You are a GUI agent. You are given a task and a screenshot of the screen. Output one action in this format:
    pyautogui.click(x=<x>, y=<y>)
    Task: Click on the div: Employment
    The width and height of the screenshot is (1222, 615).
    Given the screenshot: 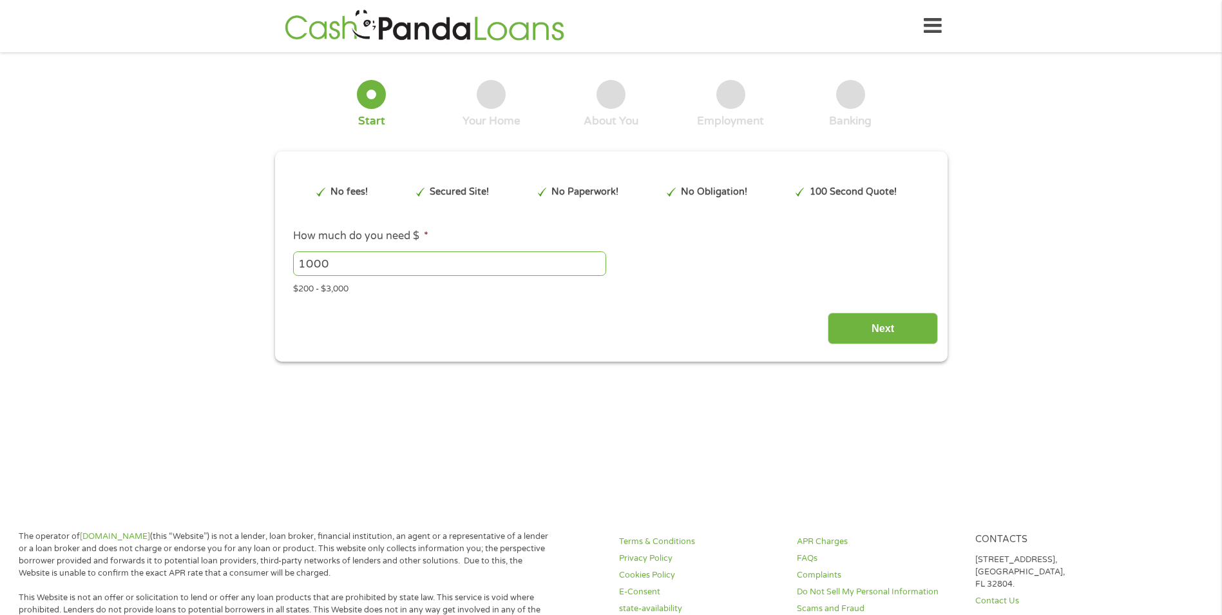 What is the action you would take?
    pyautogui.click(x=731, y=121)
    